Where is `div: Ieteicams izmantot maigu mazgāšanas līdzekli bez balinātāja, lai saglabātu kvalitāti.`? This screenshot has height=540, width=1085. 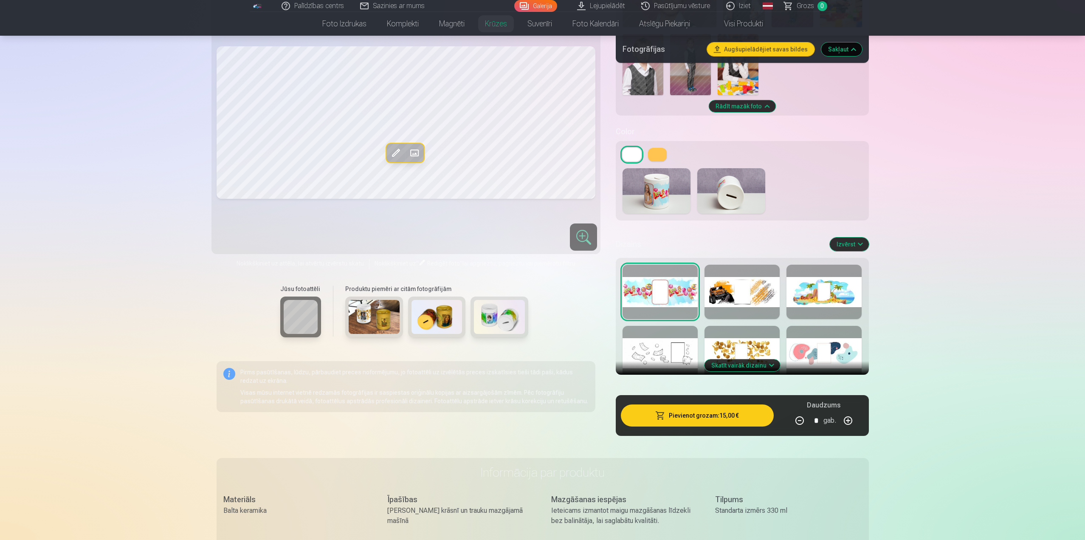
div: Ieteicams izmantot maigu mazgāšanas līdzekli bez balinātāja, lai saglabātu kvalitāti. is located at coordinates (625, 516).